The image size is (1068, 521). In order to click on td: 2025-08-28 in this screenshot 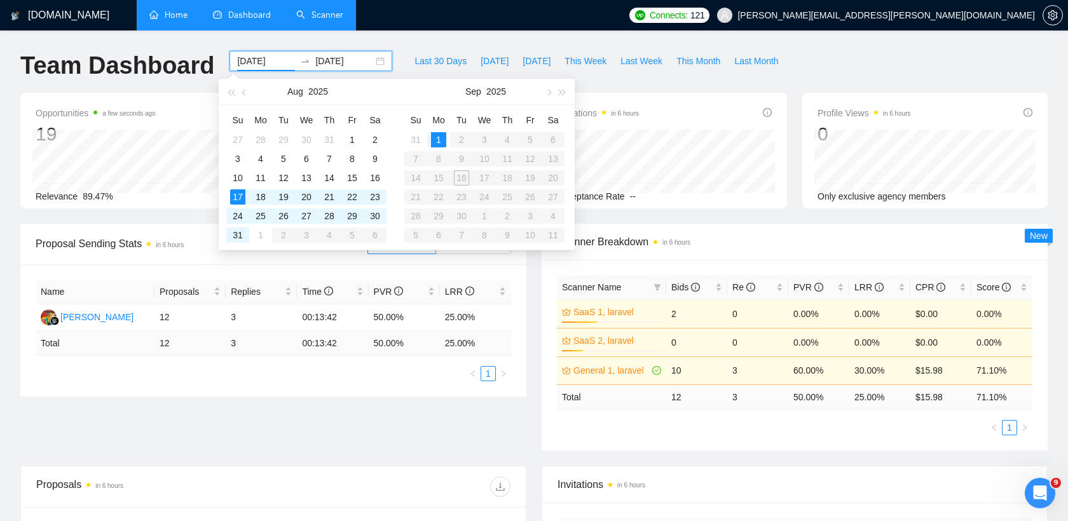, I will do `click(329, 216)`.